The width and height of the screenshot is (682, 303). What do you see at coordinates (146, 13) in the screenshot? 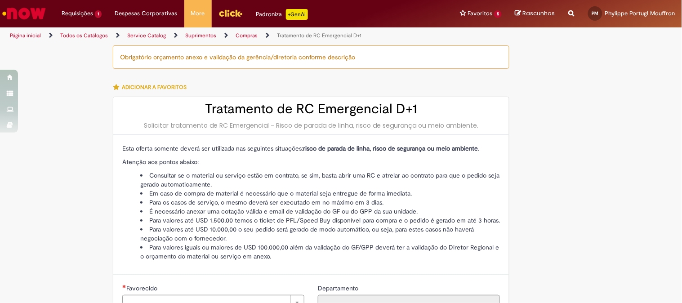
I see `span: Despesas Corporativas` at bounding box center [146, 13].